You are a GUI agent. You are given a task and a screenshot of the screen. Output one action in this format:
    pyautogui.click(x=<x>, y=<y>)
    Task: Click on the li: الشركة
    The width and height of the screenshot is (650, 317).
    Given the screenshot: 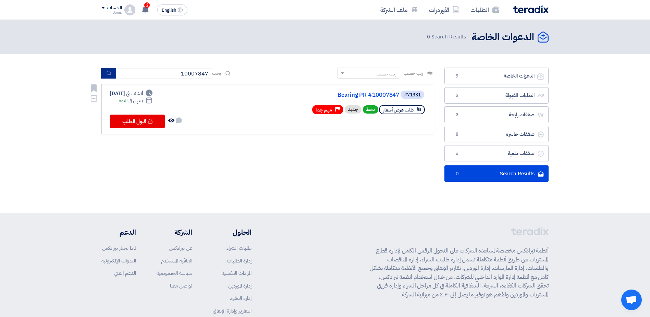 What is the action you would take?
    pyautogui.click(x=174, y=232)
    